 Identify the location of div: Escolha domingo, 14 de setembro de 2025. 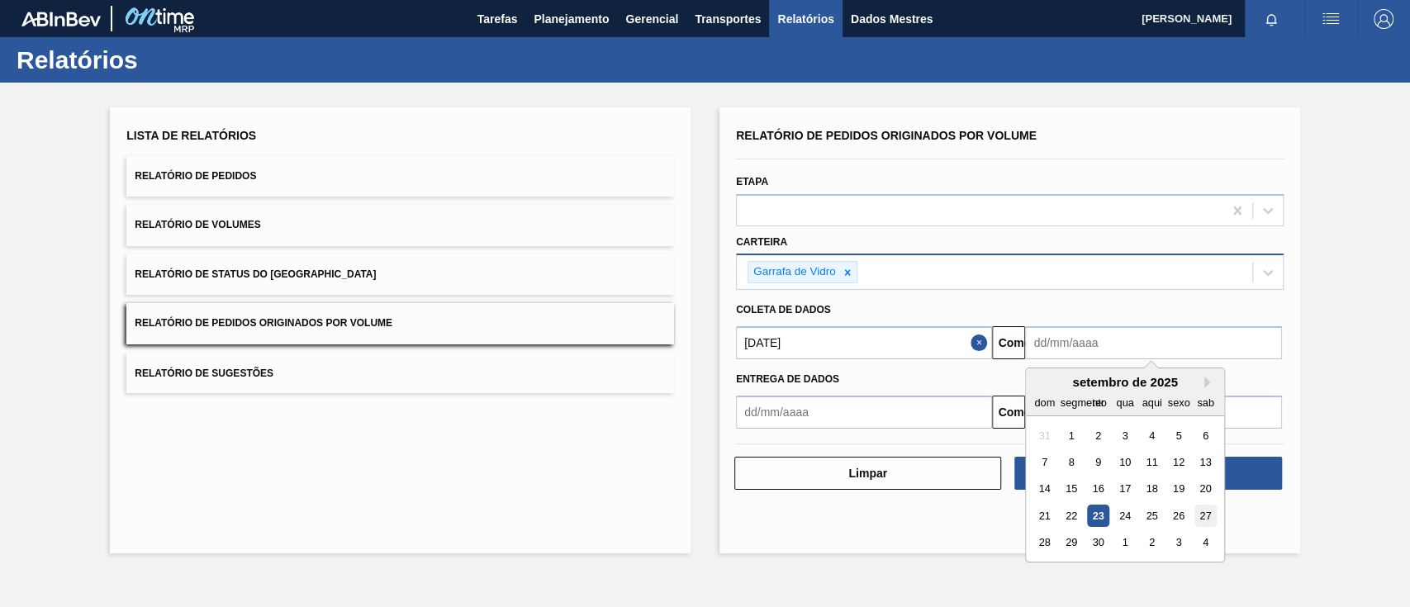
(1044, 489).